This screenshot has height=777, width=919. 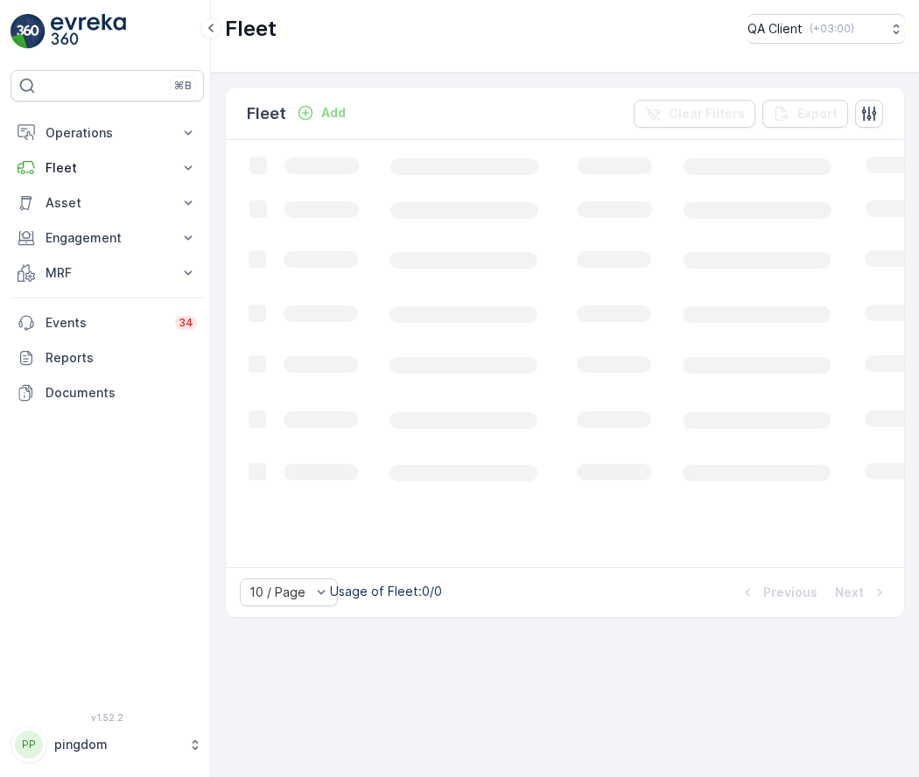 I want to click on p: MRF, so click(x=107, y=273).